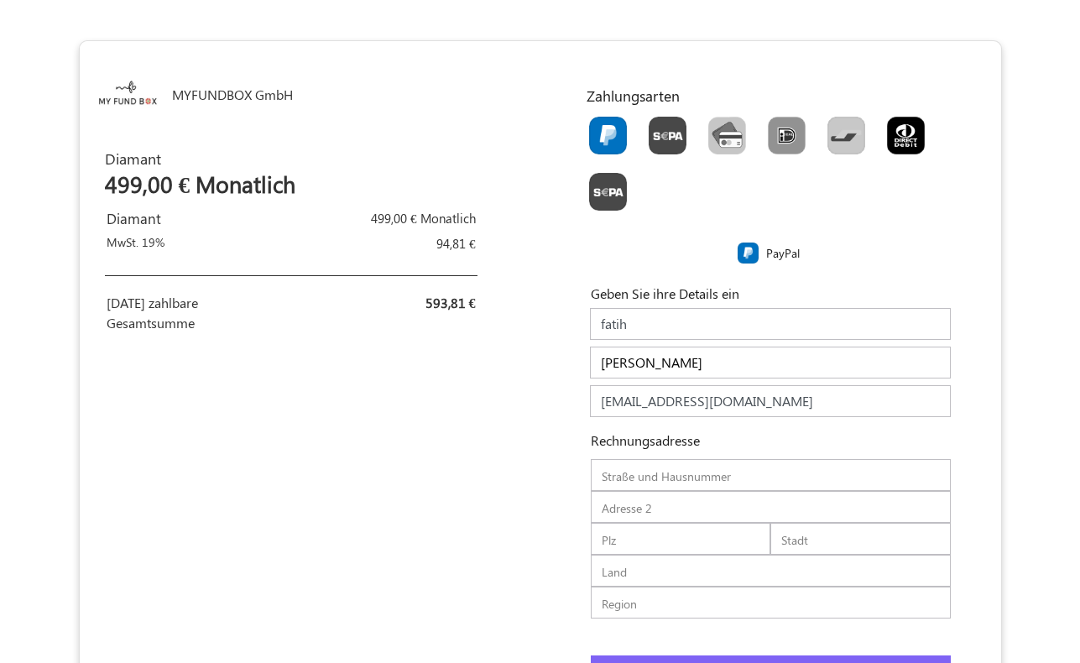 Image resolution: width=1080 pixels, height=663 pixels. What do you see at coordinates (423, 218) in the screenshot?
I see `span: 499,00 € Monatlich` at bounding box center [423, 218].